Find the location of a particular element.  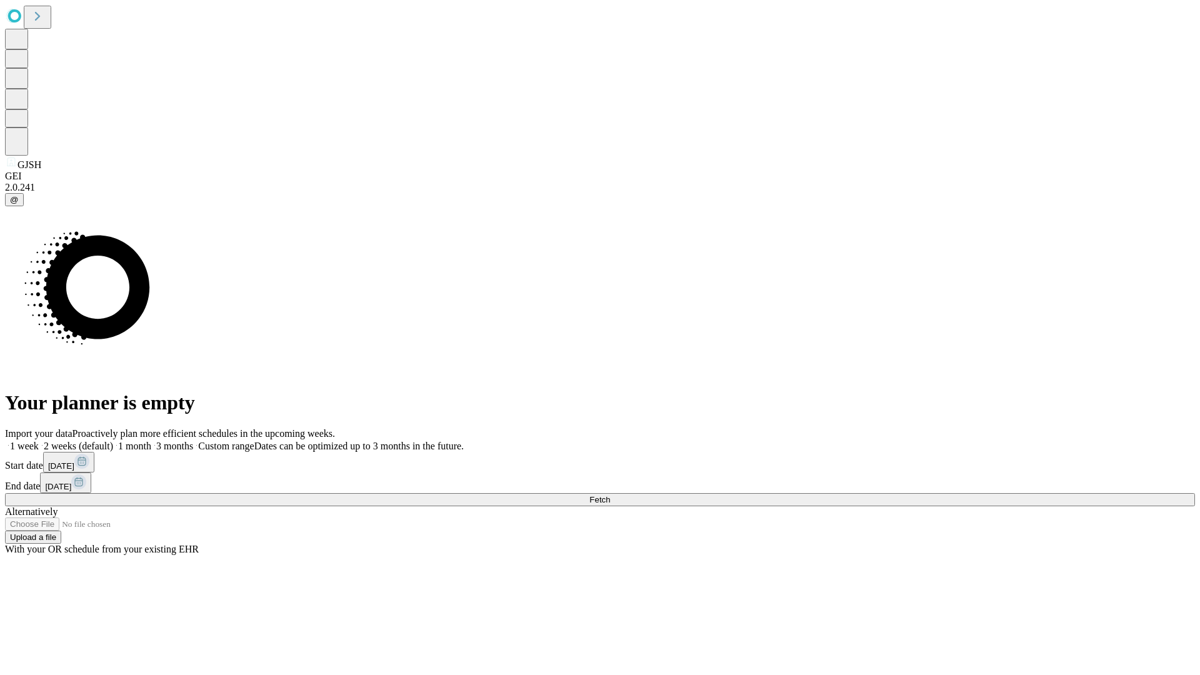

span: Custom range is located at coordinates (226, 446).